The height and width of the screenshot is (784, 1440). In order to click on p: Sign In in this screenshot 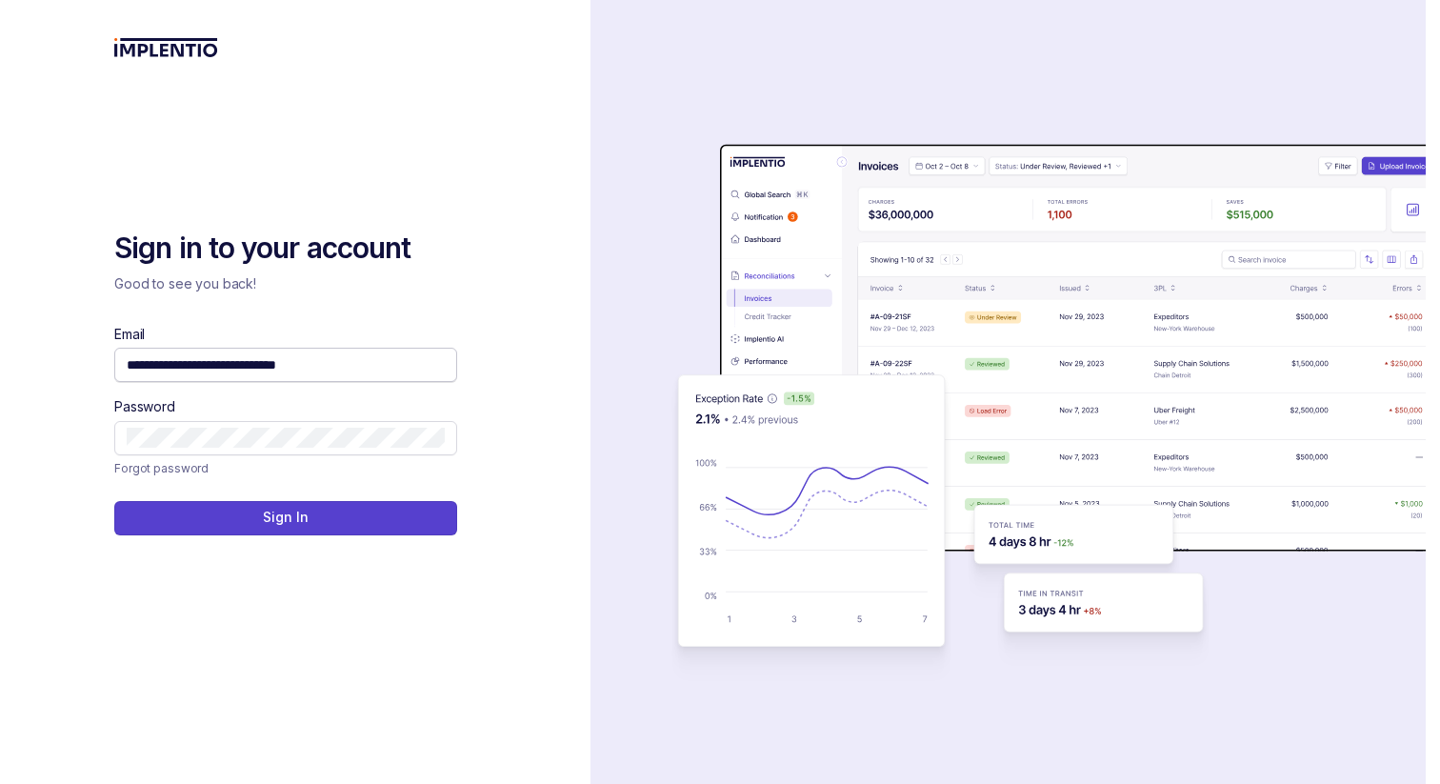, I will do `click(285, 517)`.